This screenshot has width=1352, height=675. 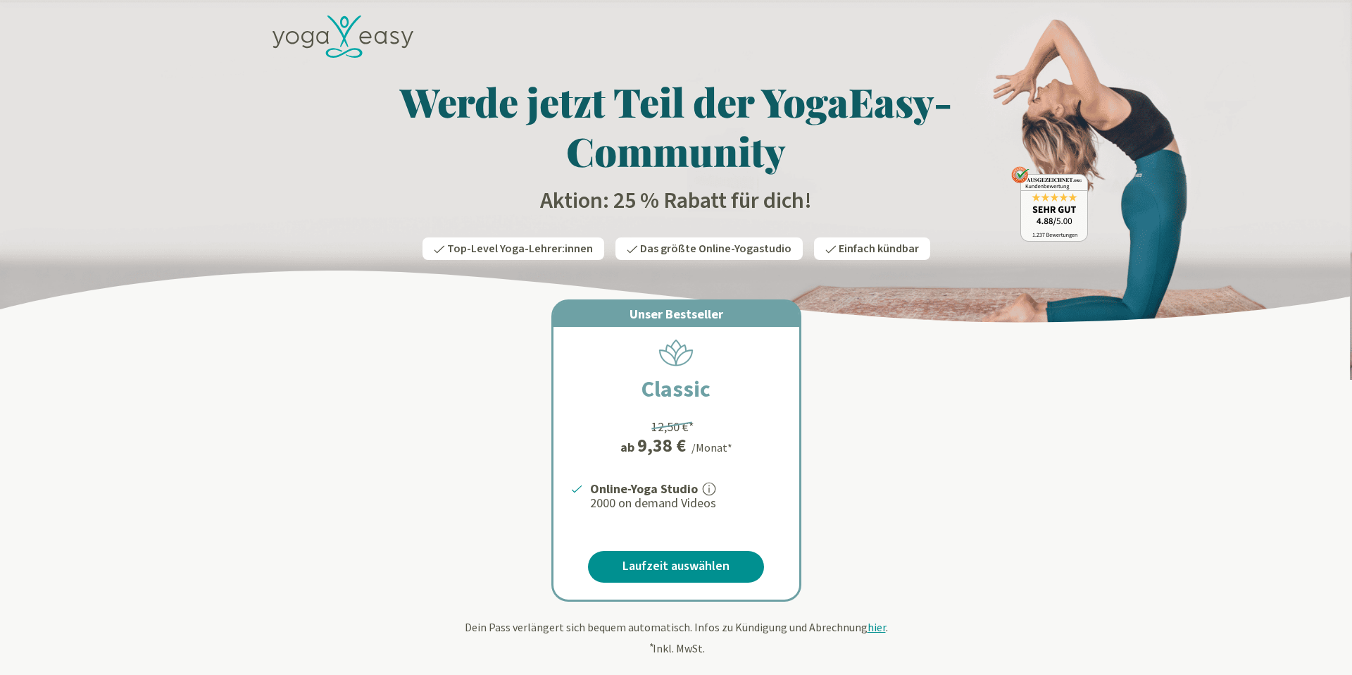 What do you see at coordinates (1049, 203) in the screenshot?
I see `img: ausgezeichnet_badge.png` at bounding box center [1049, 203].